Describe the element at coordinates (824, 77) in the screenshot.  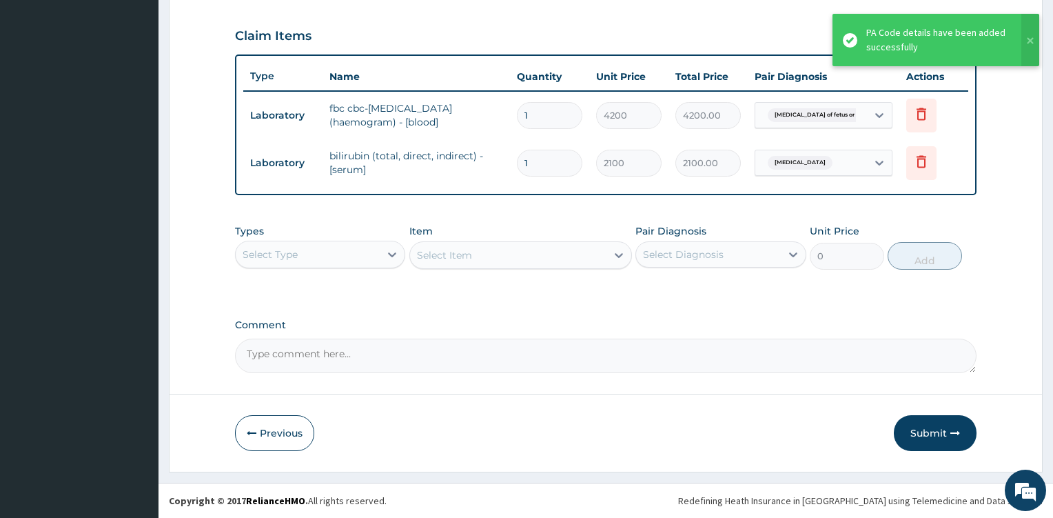
I see `th: Pair Diagnosis` at that location.